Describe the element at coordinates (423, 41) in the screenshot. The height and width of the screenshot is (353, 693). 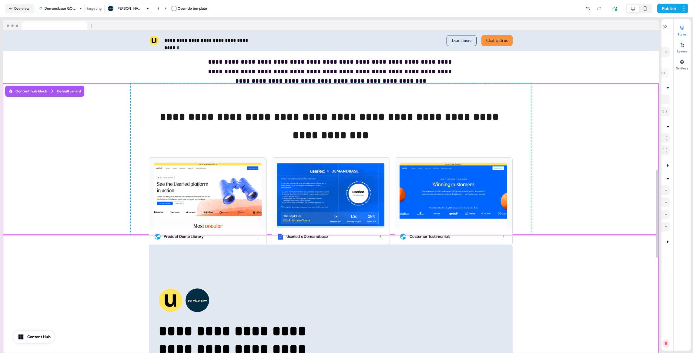
I see `div: Learn moreChat with us` at that location.